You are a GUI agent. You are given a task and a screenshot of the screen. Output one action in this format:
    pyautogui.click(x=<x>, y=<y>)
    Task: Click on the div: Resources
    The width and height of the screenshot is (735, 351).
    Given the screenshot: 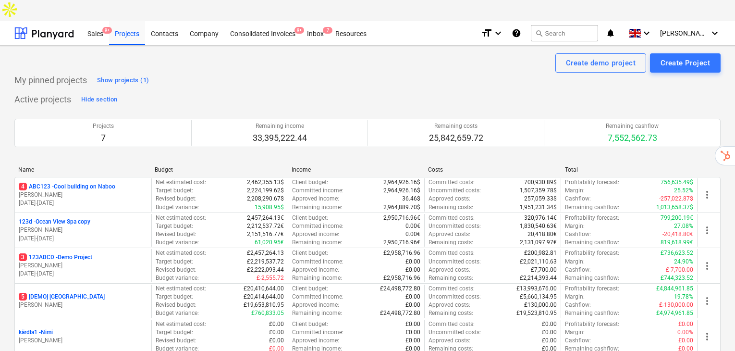 What is the action you would take?
    pyautogui.click(x=351, y=33)
    